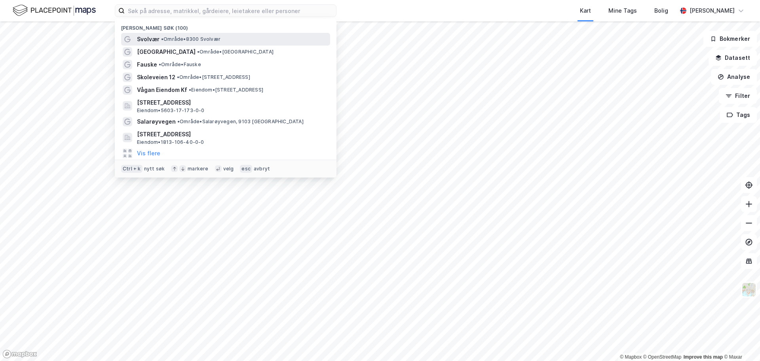 The width and height of the screenshot is (760, 361). What do you see at coordinates (749, 289) in the screenshot?
I see `img: Z` at bounding box center [749, 289].